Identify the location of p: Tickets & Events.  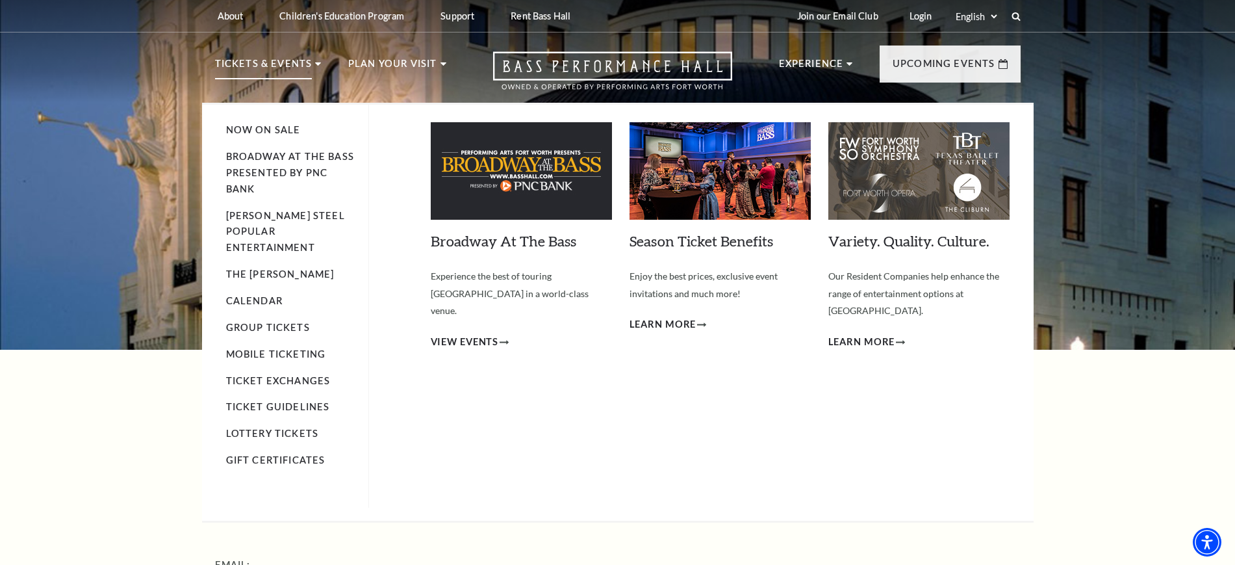
(264, 68).